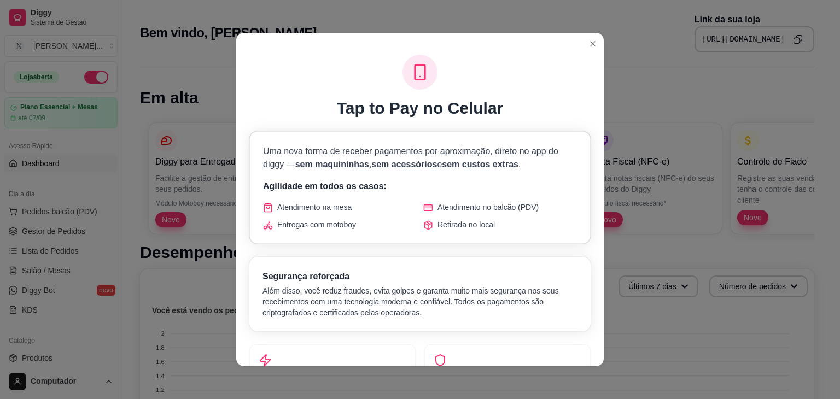  What do you see at coordinates (420, 108) in the screenshot?
I see `h1: Tap to Pay no Celular` at bounding box center [420, 108].